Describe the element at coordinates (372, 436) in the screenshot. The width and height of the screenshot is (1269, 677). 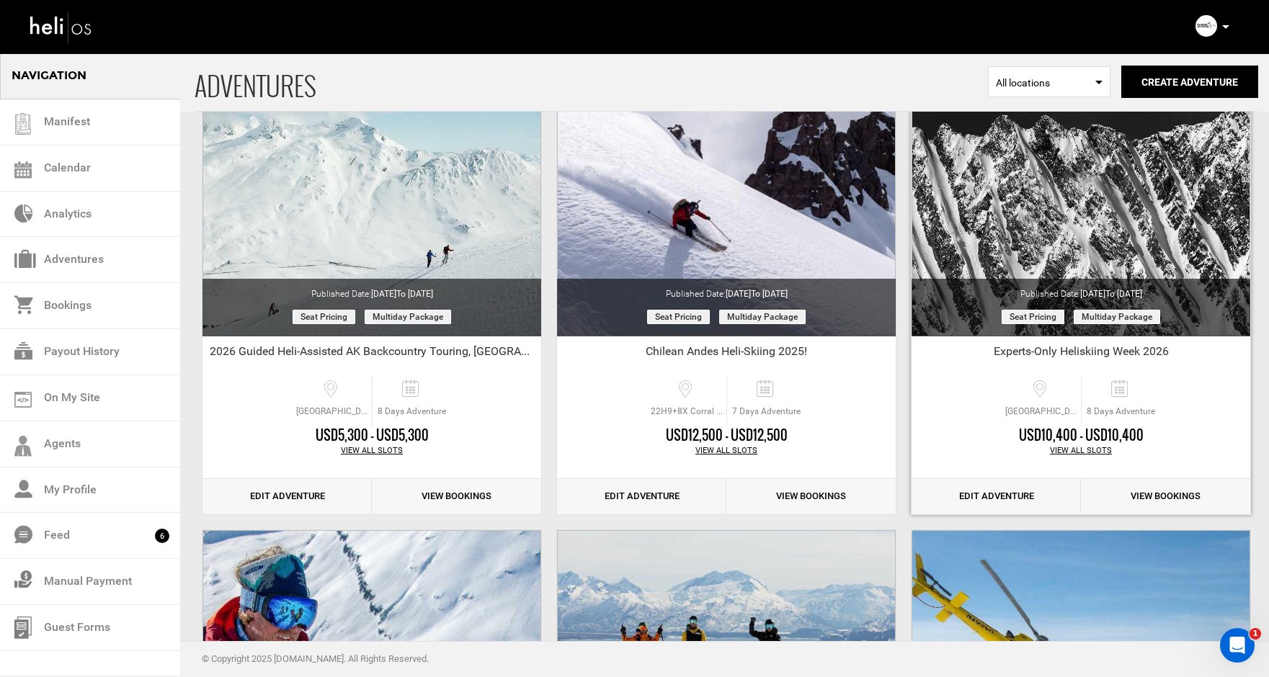
I see `div: USD5,300 - USD5,300` at that location.